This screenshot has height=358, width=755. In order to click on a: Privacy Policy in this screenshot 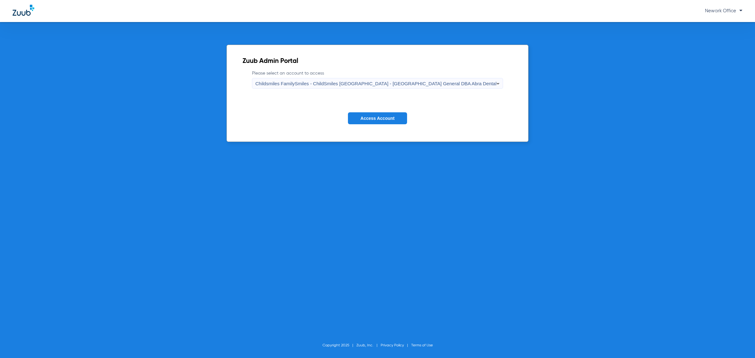, I will do `click(392, 346)`.